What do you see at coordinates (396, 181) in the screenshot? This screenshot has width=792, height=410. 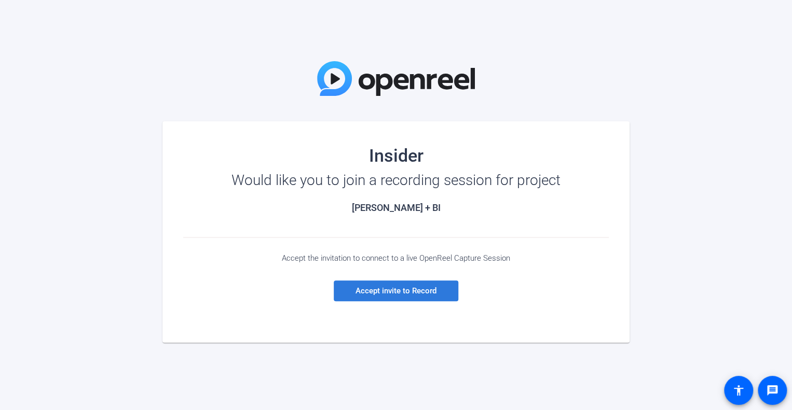 I see `div: Would like you to join a recording session for project` at bounding box center [396, 181].